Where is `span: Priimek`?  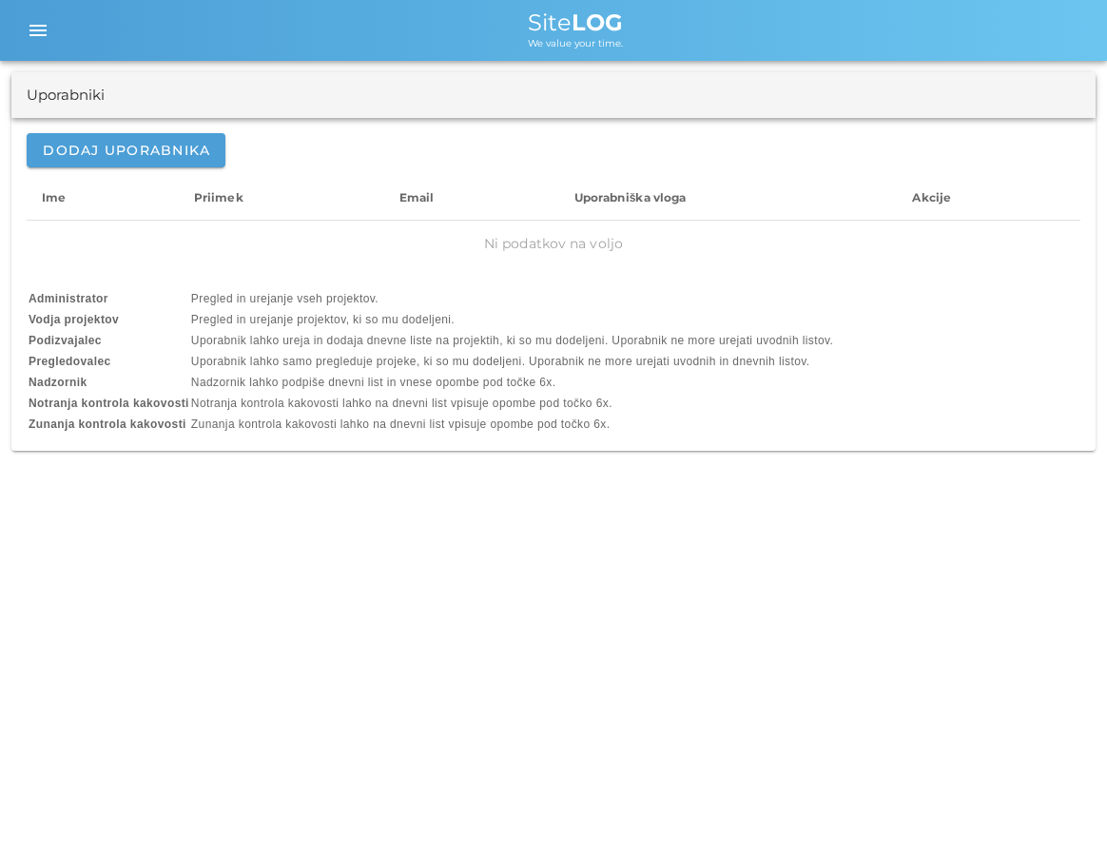 span: Priimek is located at coordinates (219, 197).